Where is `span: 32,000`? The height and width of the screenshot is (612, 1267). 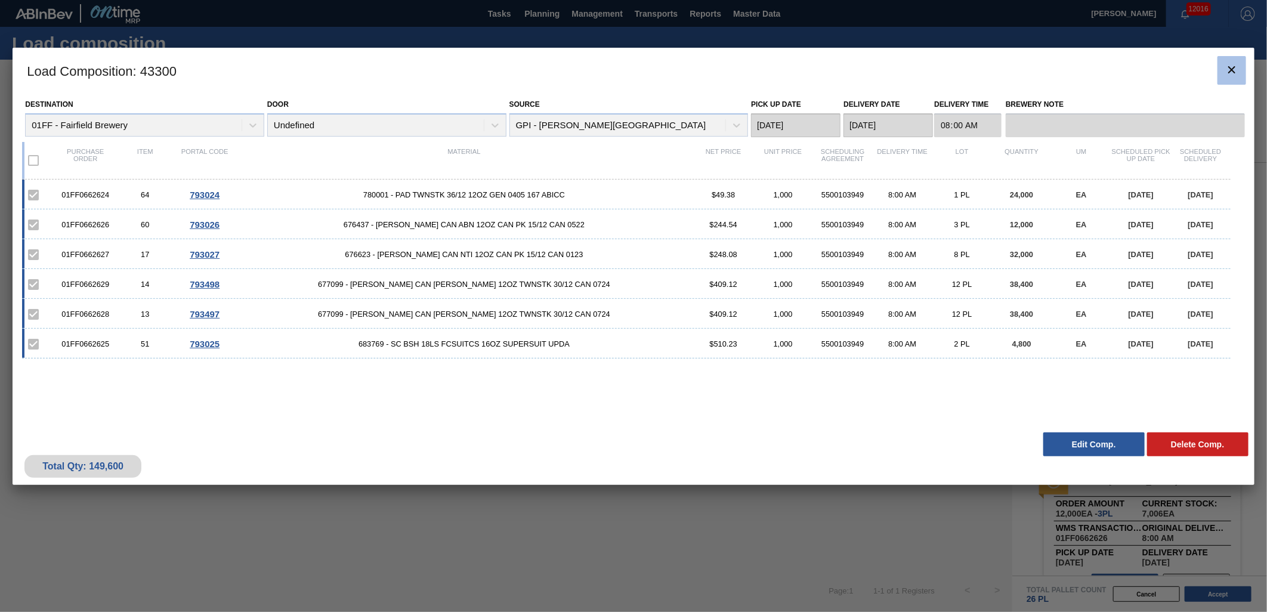
span: 32,000 is located at coordinates (1021, 254).